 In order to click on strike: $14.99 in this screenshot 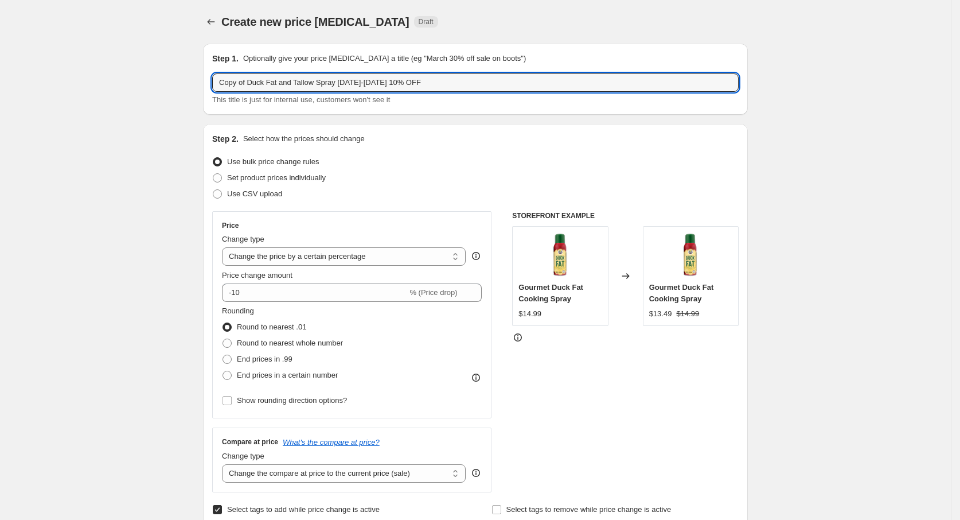, I will do `click(688, 314)`.